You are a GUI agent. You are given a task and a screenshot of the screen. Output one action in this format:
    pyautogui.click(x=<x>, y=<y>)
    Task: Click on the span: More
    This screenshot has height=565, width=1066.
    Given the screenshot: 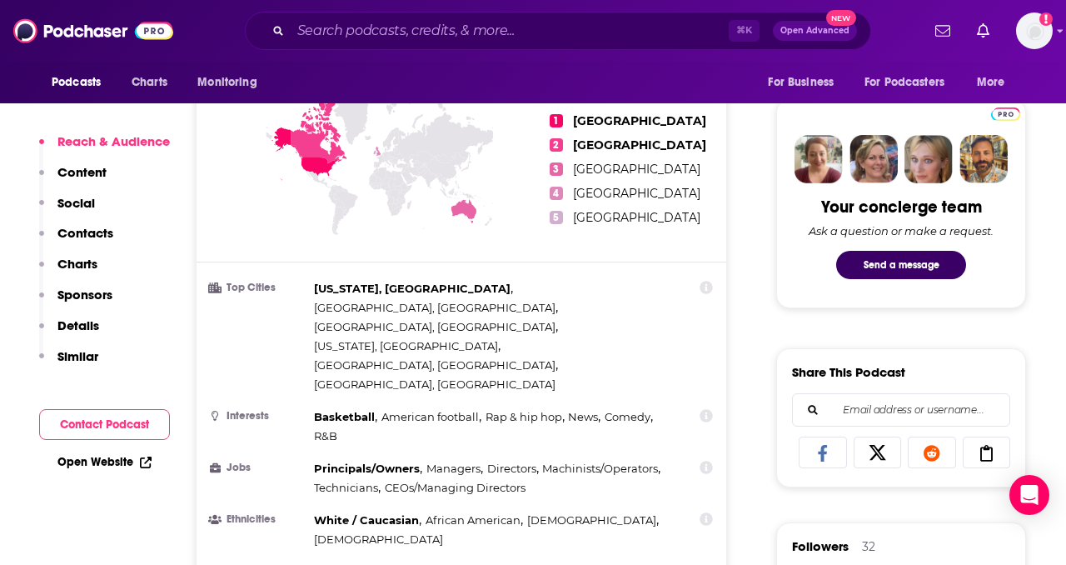 What is the action you would take?
    pyautogui.click(x=991, y=82)
    